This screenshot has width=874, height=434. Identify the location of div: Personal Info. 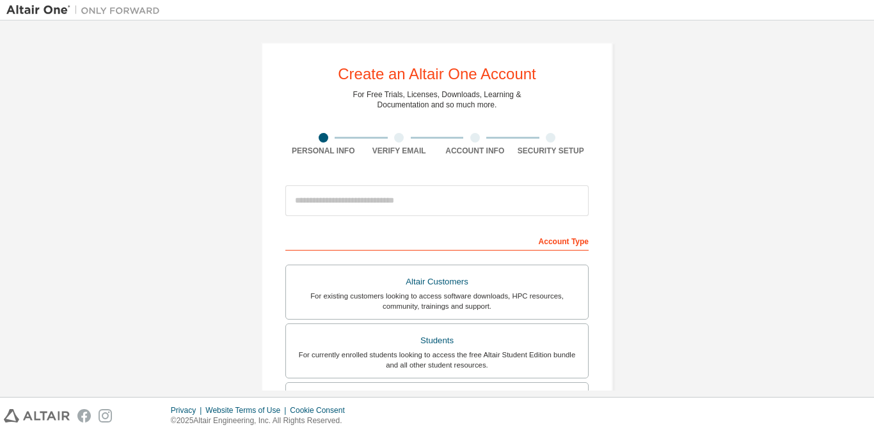
(323, 151).